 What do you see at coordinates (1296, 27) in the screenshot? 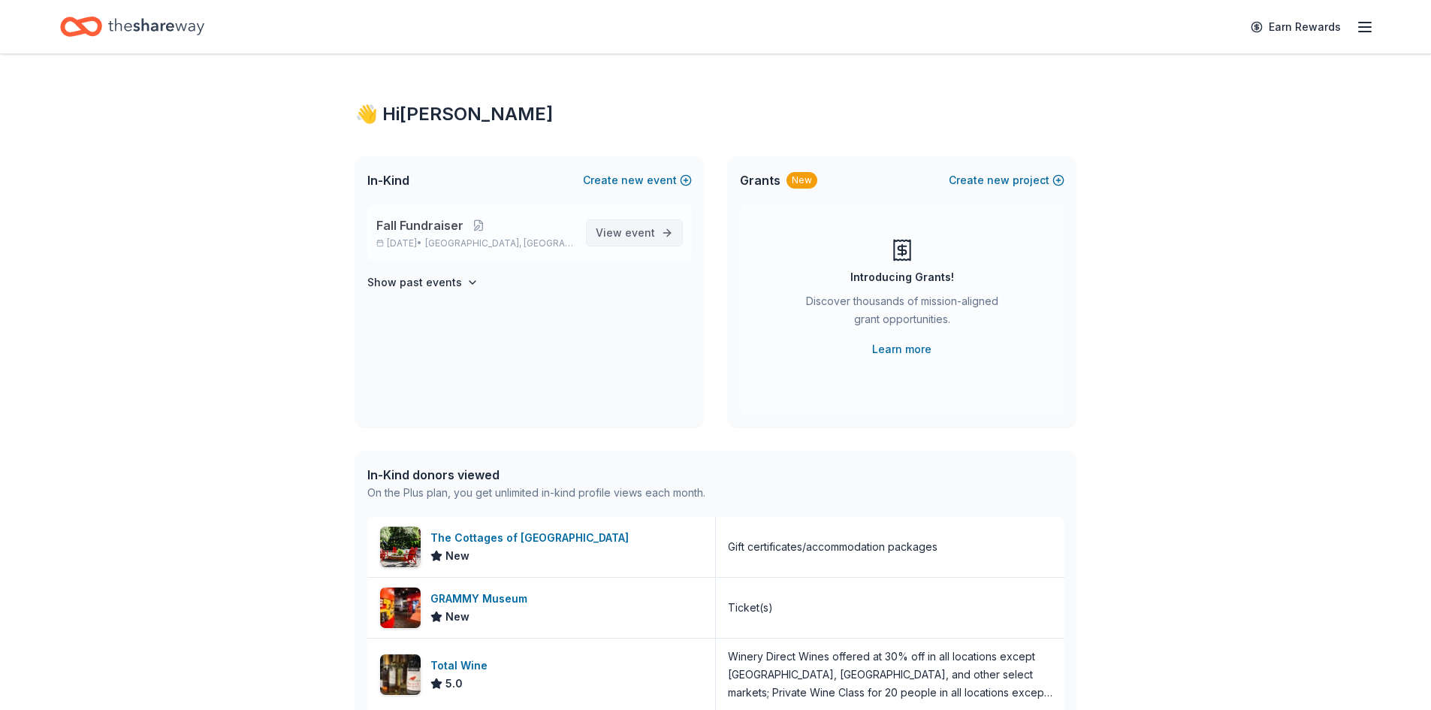
I see `a: Earn Rewards` at bounding box center [1296, 27].